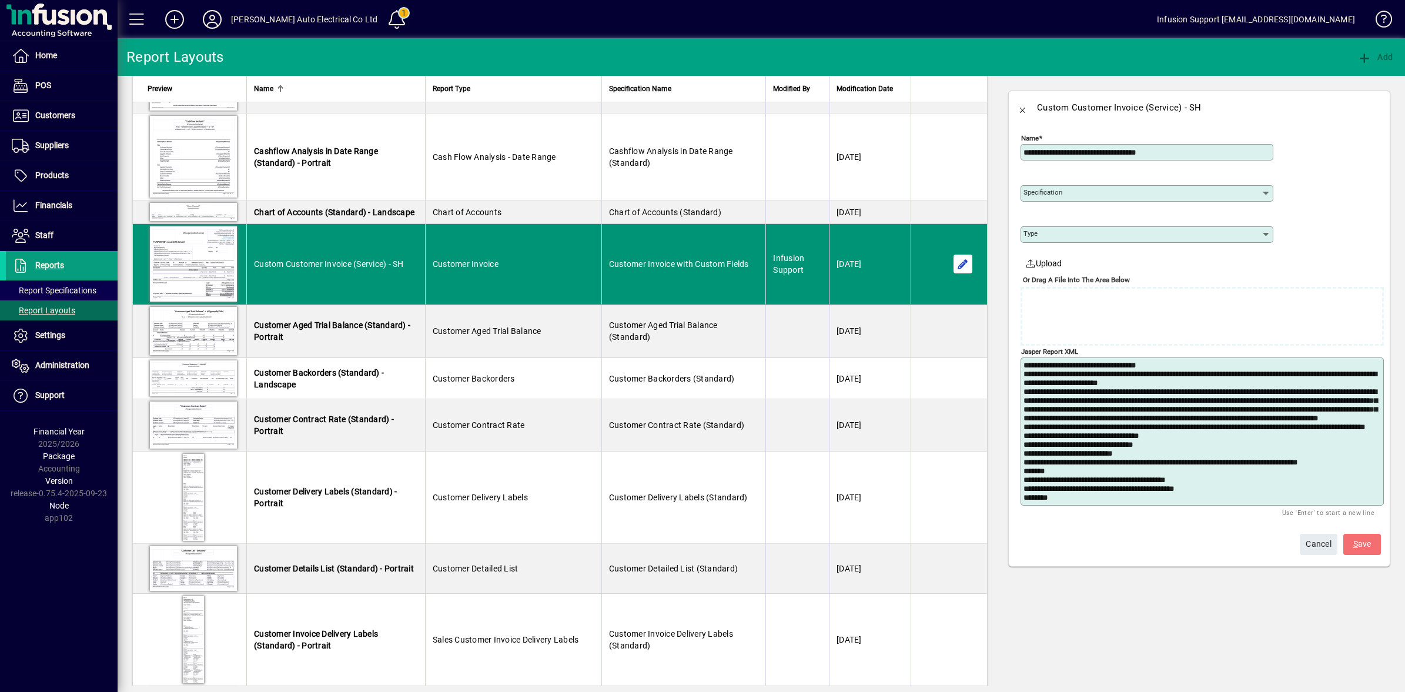 The height and width of the screenshot is (692, 1405). Describe the element at coordinates (52, 145) in the screenshot. I see `span: Suppliers` at that location.